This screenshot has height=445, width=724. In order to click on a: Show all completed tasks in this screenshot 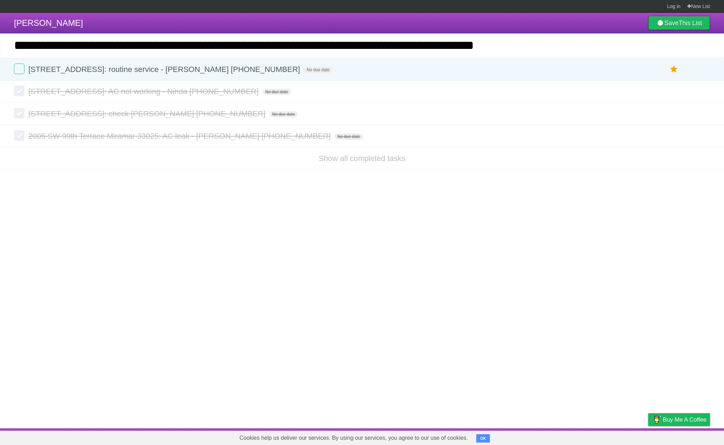, I will do `click(362, 158)`.